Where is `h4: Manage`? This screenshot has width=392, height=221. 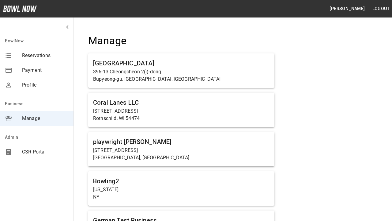
h4: Manage is located at coordinates (182, 41).